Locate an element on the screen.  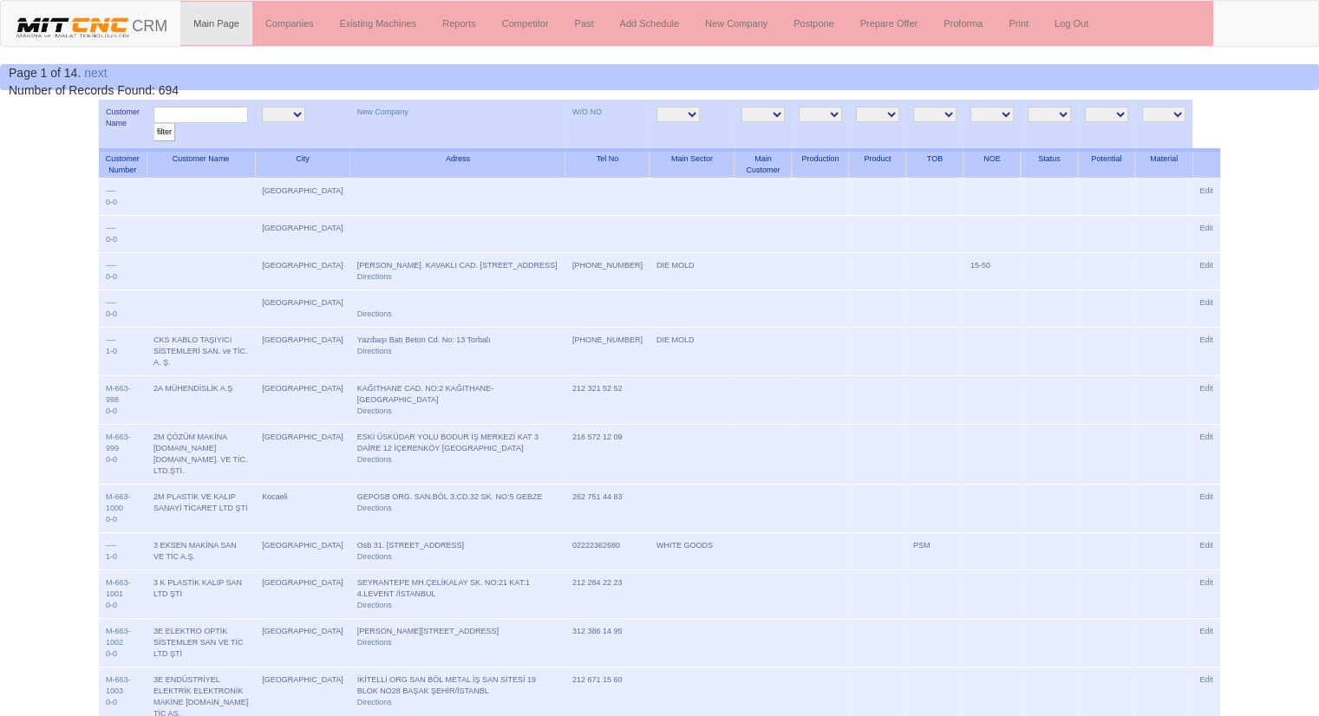
a: Companies is located at coordinates (290, 23).